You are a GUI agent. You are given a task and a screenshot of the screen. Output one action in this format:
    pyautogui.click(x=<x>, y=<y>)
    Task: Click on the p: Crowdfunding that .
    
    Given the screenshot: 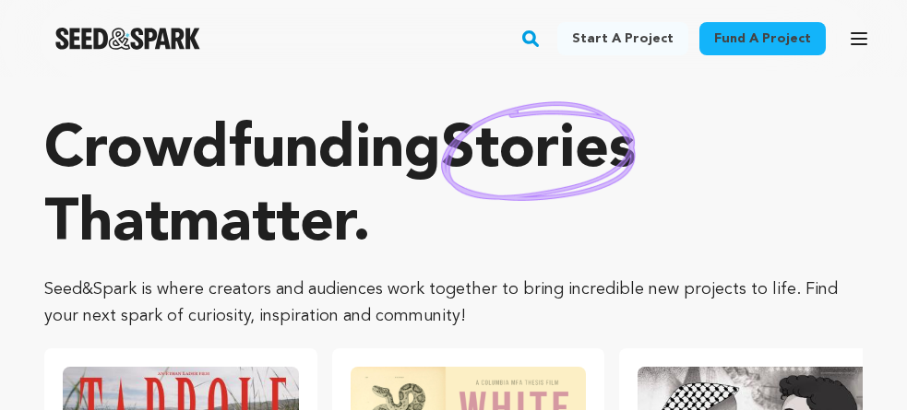 What is the action you would take?
    pyautogui.click(x=453, y=188)
    